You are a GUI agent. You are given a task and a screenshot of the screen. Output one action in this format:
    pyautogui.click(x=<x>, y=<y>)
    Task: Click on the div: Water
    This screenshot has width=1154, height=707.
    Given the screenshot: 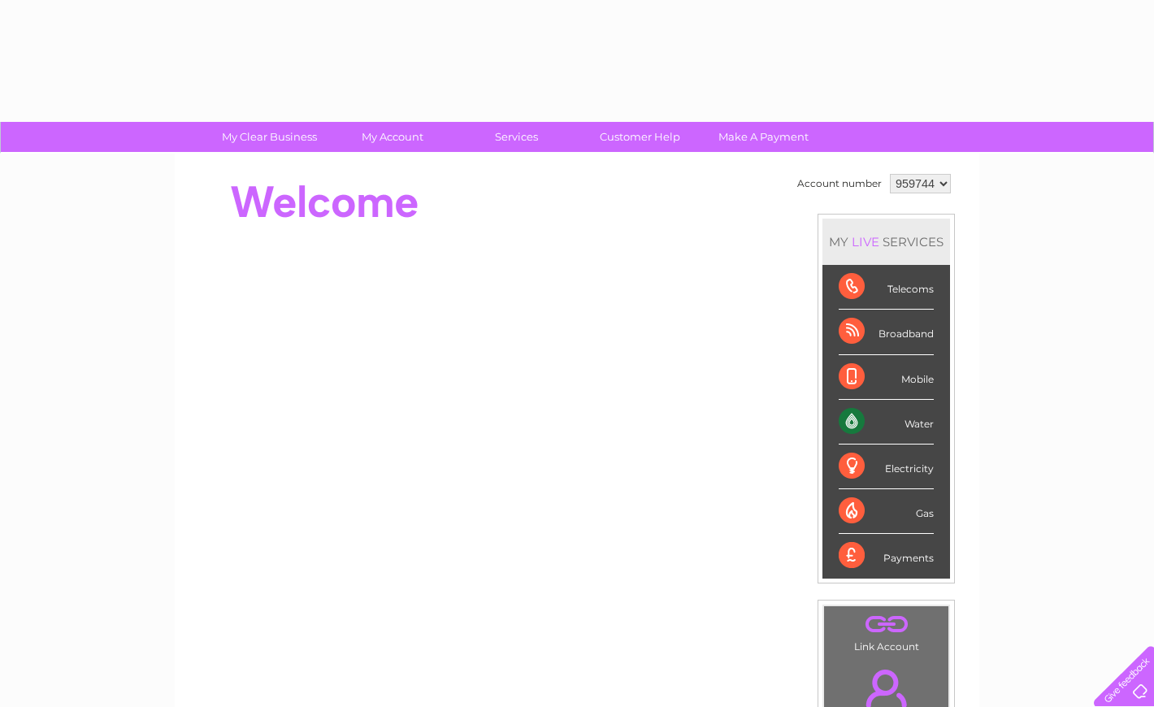 What is the action you would take?
    pyautogui.click(x=886, y=422)
    